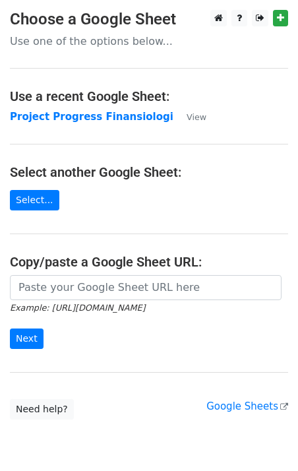 This screenshot has width=298, height=471. Describe the element at coordinates (92, 117) in the screenshot. I see `strong: Project Progress Finansiologi` at that location.